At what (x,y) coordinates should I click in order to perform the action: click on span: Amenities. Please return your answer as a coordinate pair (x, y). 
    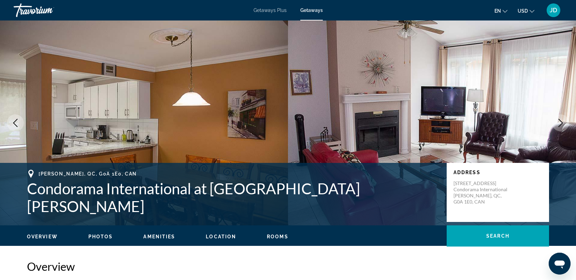
    Looking at the image, I should click on (159, 237).